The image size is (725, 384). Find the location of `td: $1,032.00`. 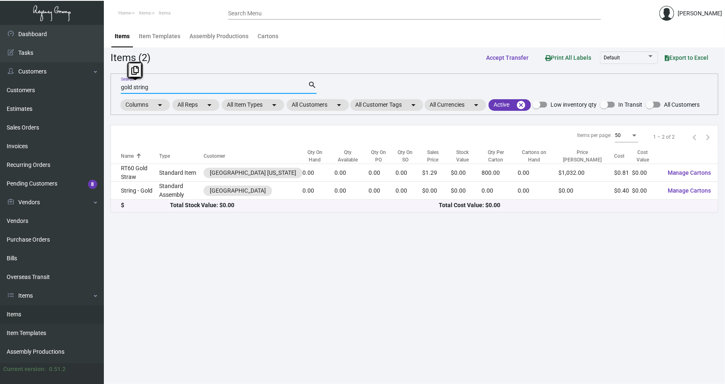

td: $1,032.00 is located at coordinates (586, 173).